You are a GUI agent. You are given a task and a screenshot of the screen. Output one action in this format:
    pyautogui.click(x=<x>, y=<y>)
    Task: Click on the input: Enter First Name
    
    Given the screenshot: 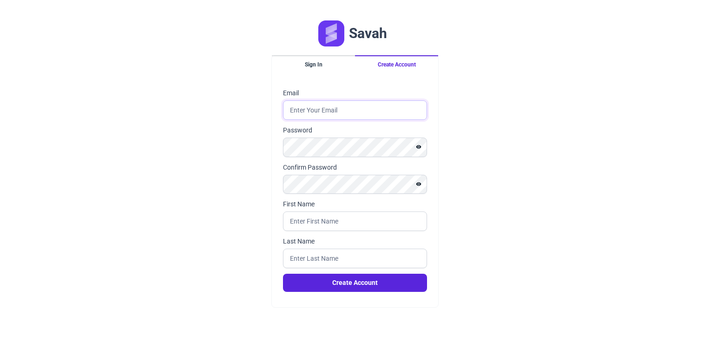 What is the action you would take?
    pyautogui.click(x=355, y=221)
    